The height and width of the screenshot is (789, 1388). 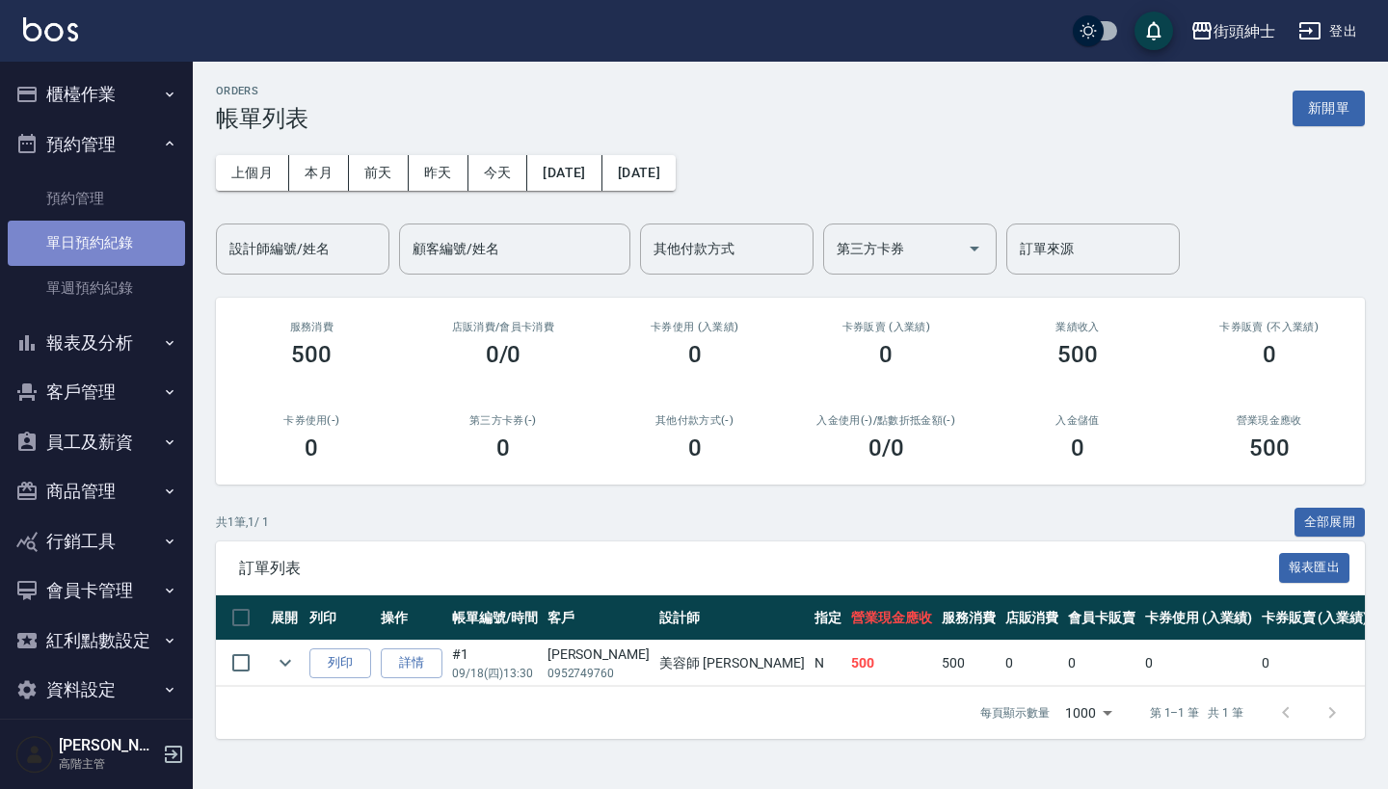 What do you see at coordinates (599, 618) in the screenshot?
I see `th: 客戶` at bounding box center [599, 618].